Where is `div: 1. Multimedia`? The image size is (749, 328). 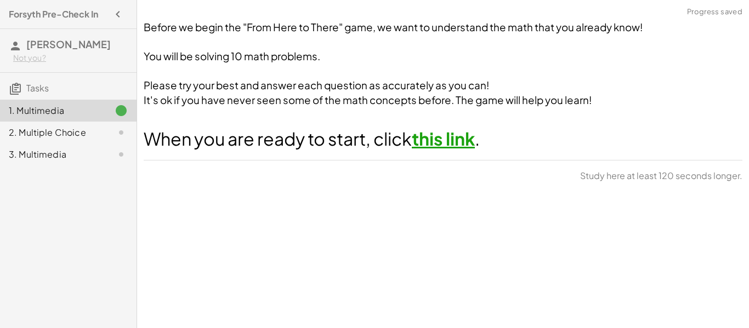 div: 1. Multimedia is located at coordinates (53, 111).